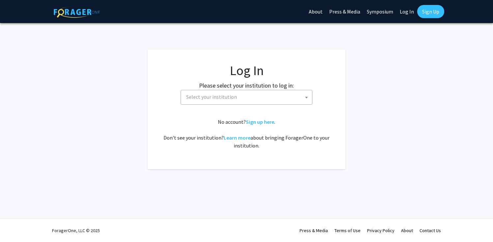  What do you see at coordinates (430, 231) in the screenshot?
I see `a: Contact Us` at bounding box center [430, 231].